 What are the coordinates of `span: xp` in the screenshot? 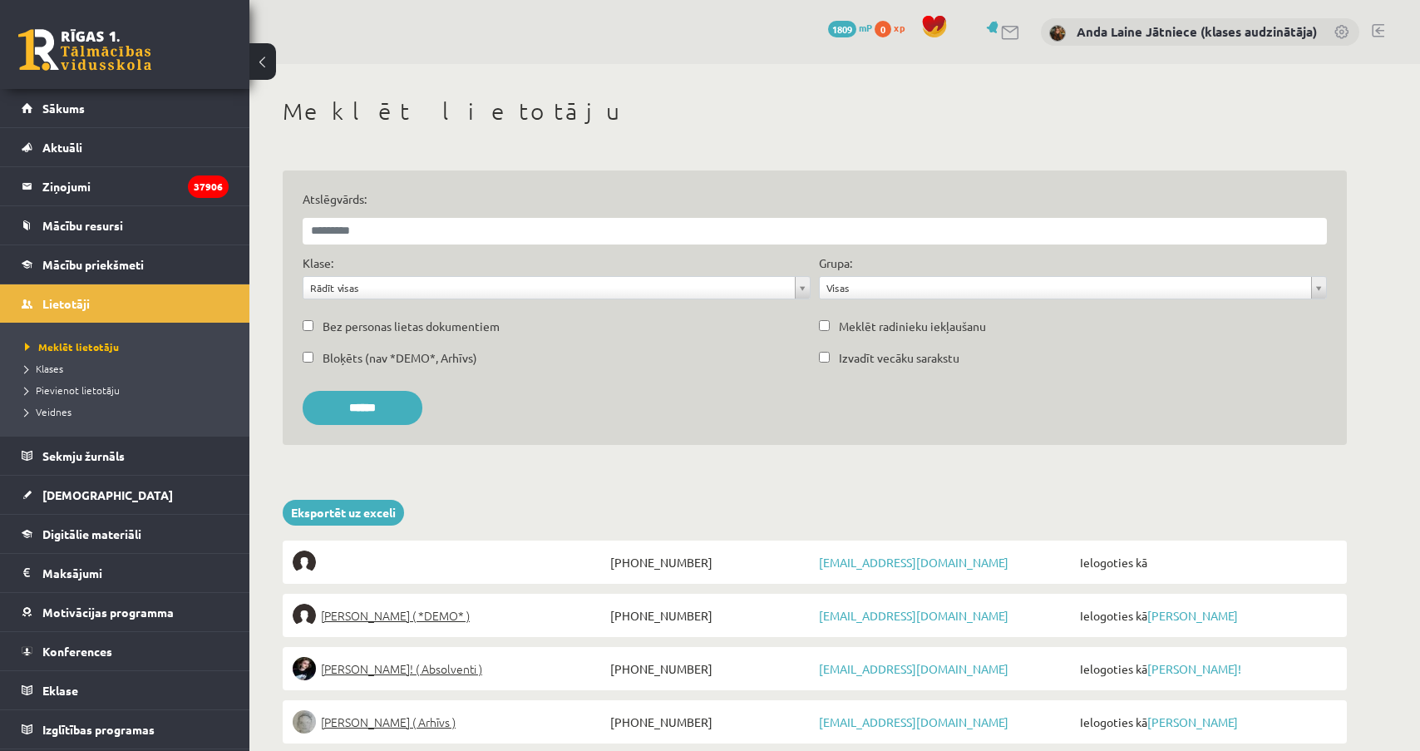 It's located at (899, 27).